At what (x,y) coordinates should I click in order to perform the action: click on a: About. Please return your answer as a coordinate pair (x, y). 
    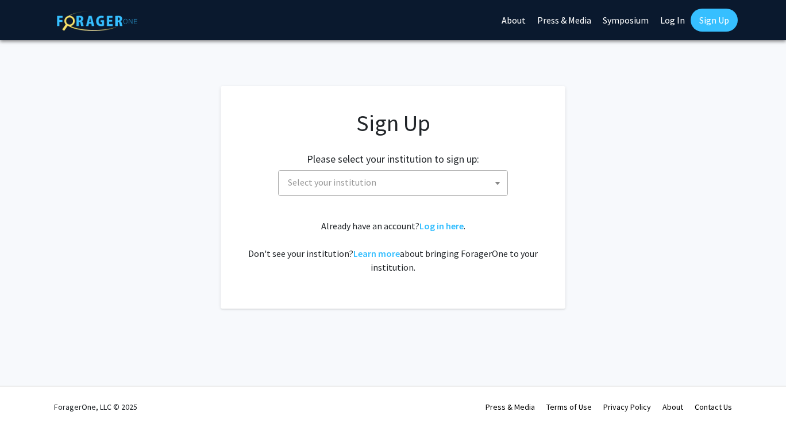
    Looking at the image, I should click on (673, 407).